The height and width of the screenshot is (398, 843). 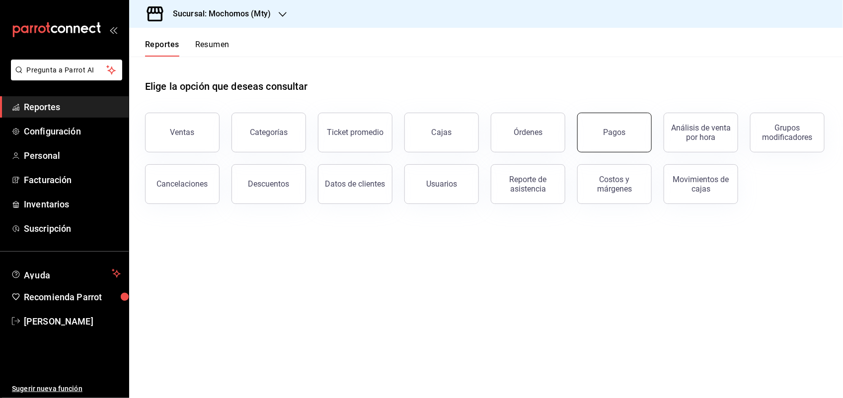 I want to click on button: Pagos, so click(x=614, y=133).